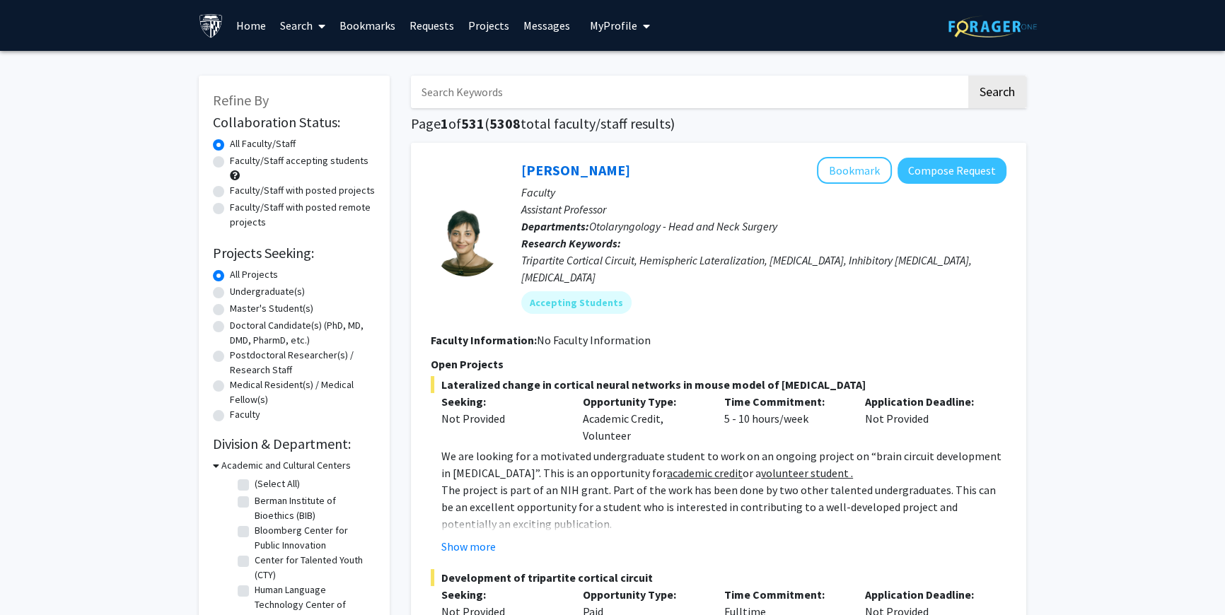  I want to click on label: Doctoral Candidate(s) (PhD, MD, DMD, PharmD, etc.), so click(303, 333).